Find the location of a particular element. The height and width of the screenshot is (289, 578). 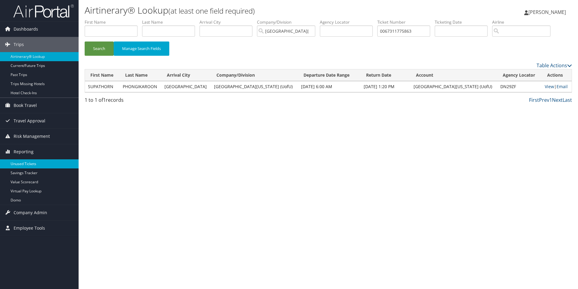

span: Risk Management is located at coordinates (32, 136).